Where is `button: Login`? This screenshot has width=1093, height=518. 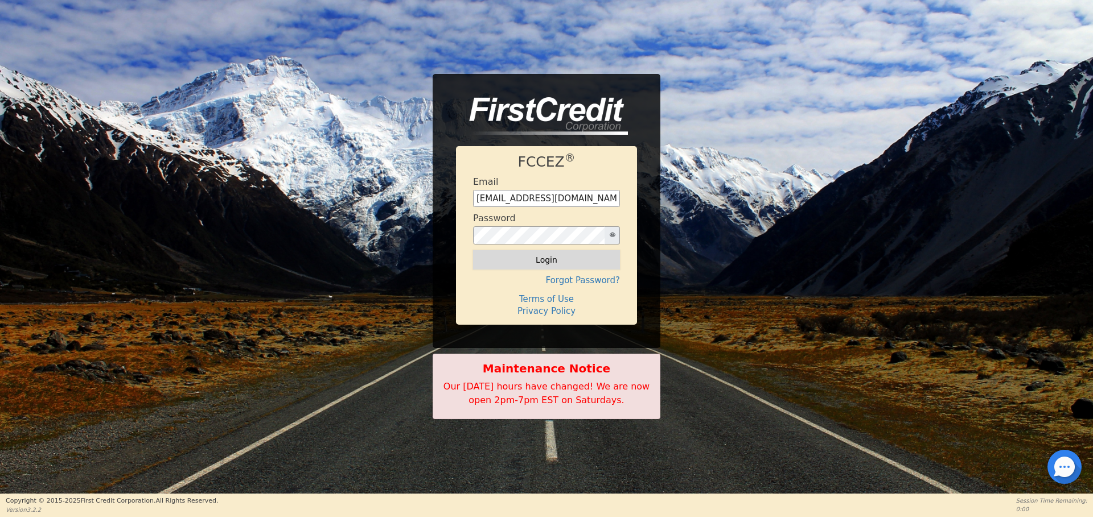
button: Login is located at coordinates (546, 260).